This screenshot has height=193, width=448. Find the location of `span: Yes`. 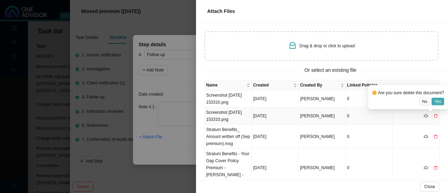

span: Yes is located at coordinates (438, 101).